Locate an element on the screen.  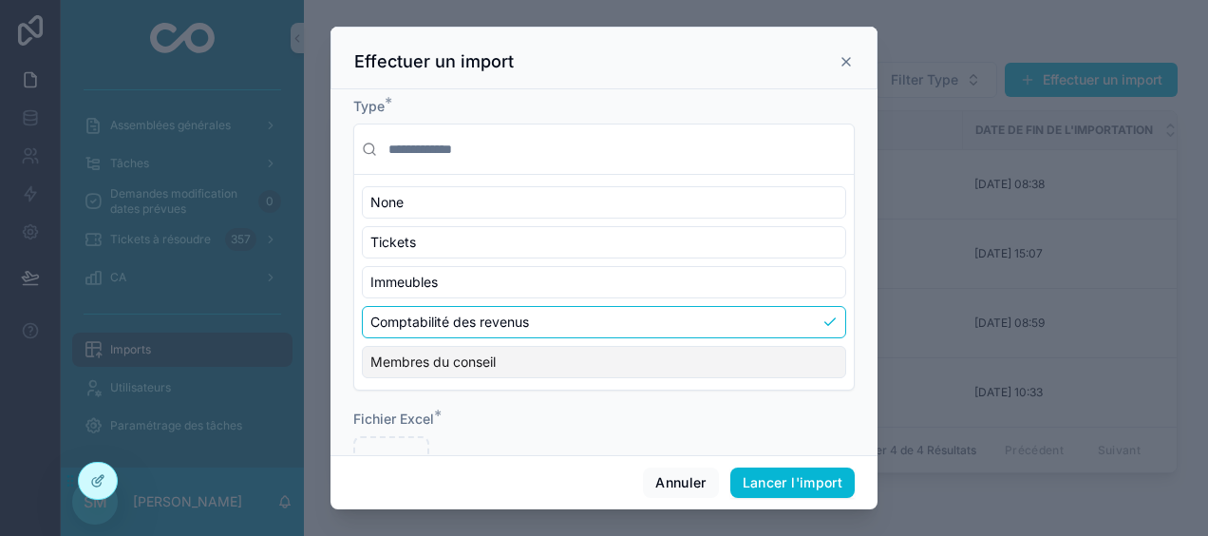
span: Comptabilité des revenus is located at coordinates (449, 322).